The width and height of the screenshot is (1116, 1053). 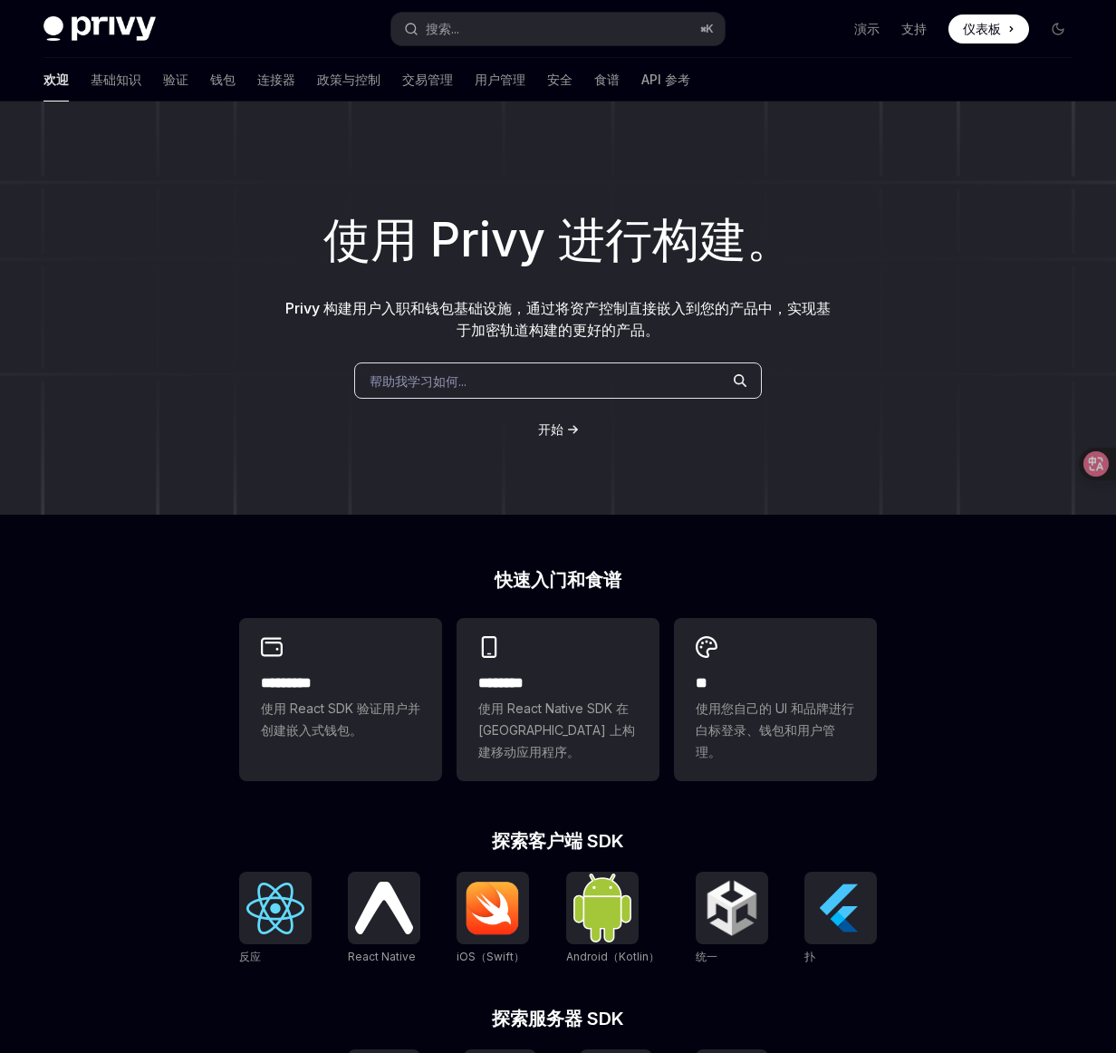 What do you see at coordinates (558, 580) in the screenshot?
I see `font: 快速入门和食谱` at bounding box center [558, 580].